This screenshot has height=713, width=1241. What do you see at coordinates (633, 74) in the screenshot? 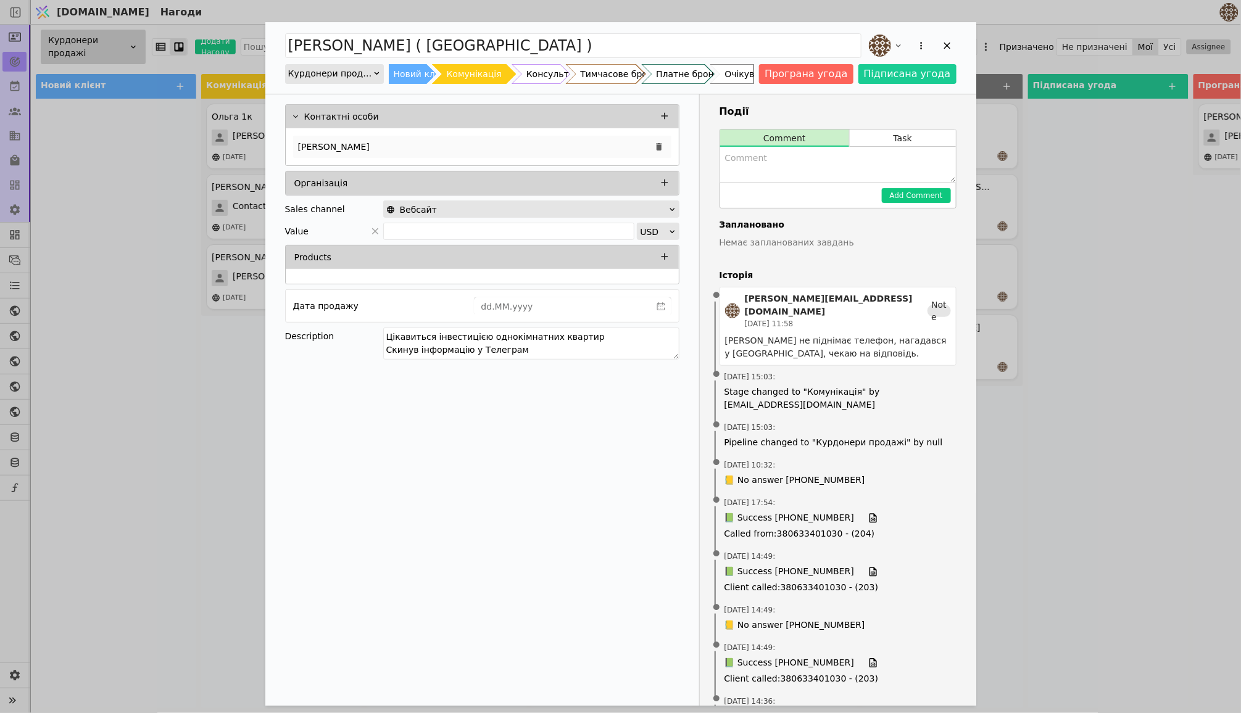
I see `div: Тимчасове бронювання` at bounding box center [633, 74].